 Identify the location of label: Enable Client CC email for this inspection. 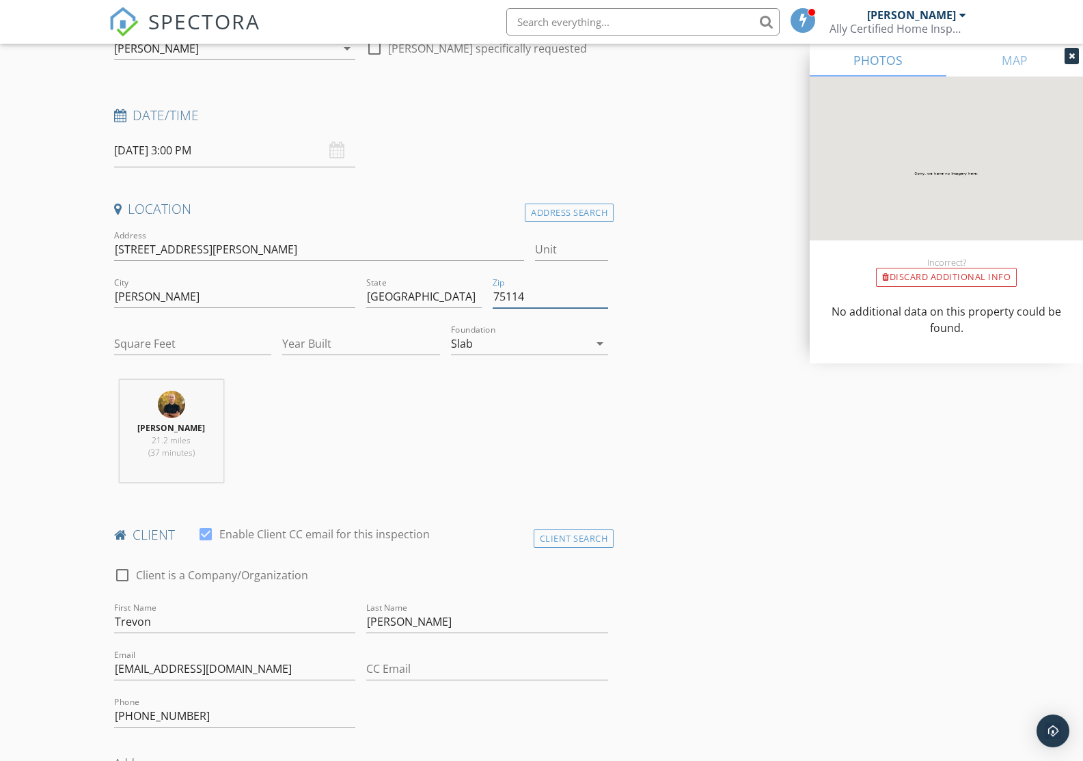
(325, 534).